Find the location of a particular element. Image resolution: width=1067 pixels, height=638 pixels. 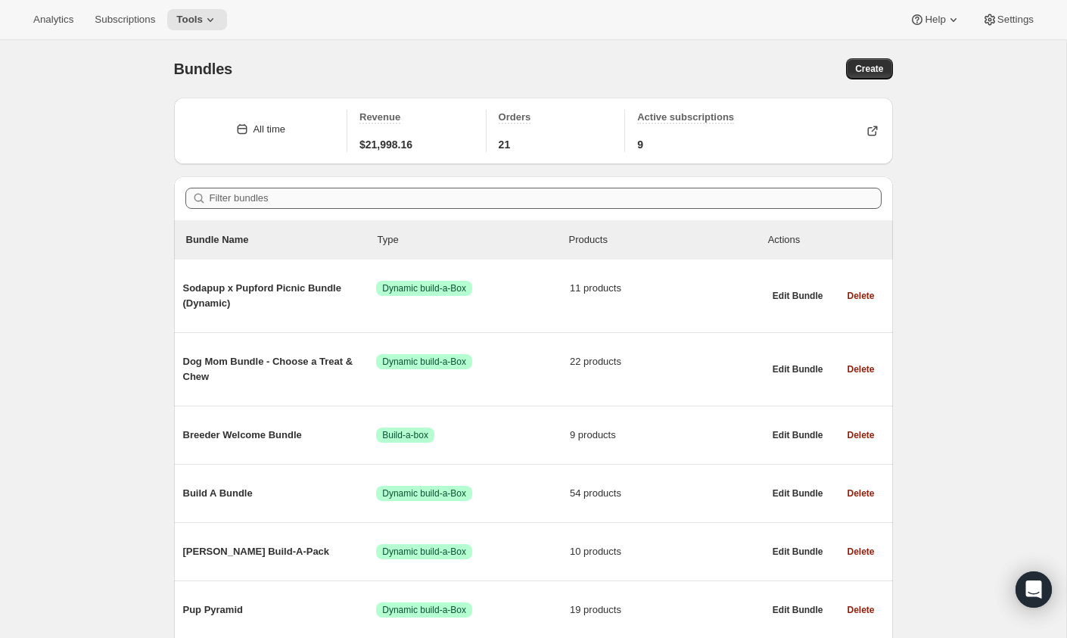

div: All time is located at coordinates (269, 129).